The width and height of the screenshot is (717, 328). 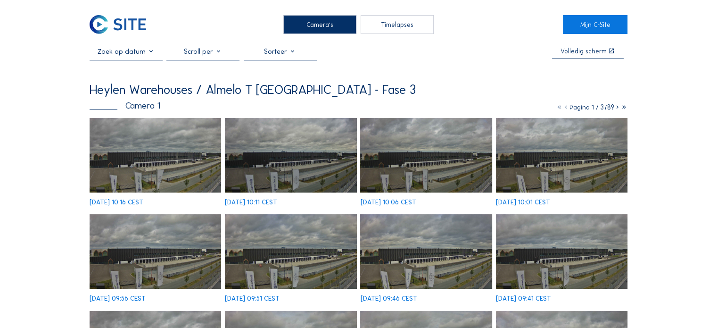 I want to click on input: Zoek op datum 󰅀, so click(x=126, y=51).